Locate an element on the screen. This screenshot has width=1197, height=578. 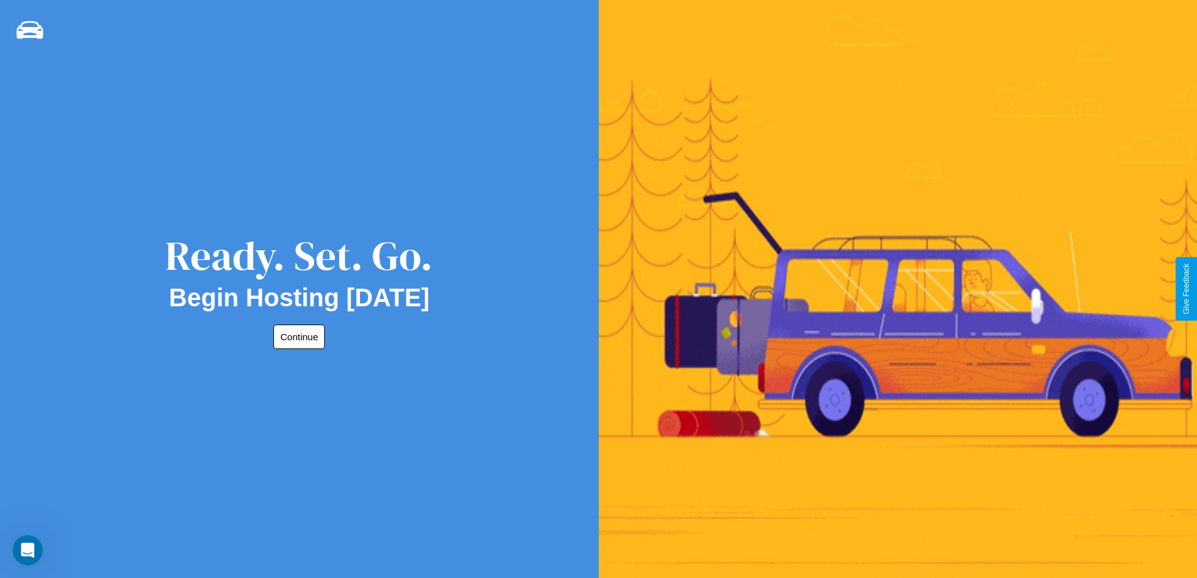
div: Ready. Set. Go. is located at coordinates (299, 255).